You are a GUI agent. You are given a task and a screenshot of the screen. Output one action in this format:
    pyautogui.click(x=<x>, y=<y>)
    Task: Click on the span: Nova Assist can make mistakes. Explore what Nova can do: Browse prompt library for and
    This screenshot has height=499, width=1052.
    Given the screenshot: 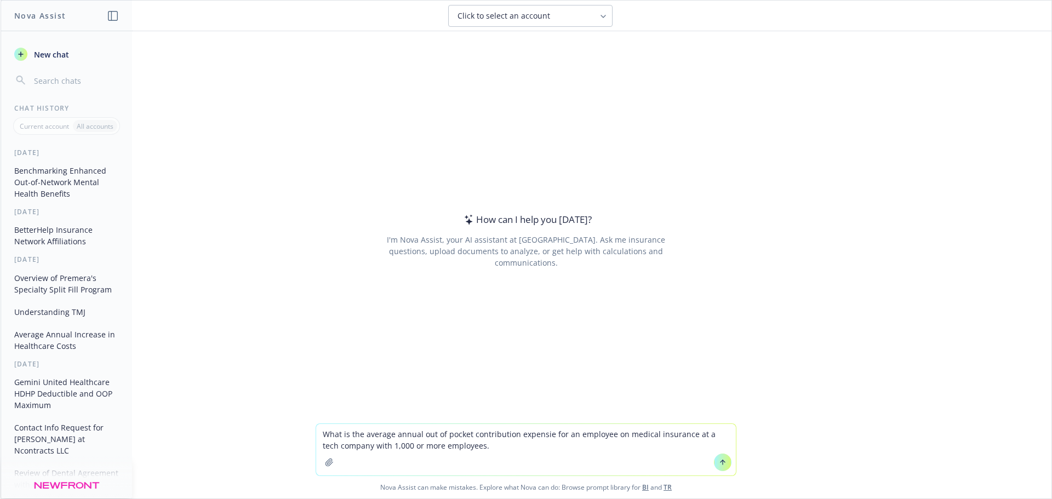 What is the action you would take?
    pyautogui.click(x=526, y=487)
    